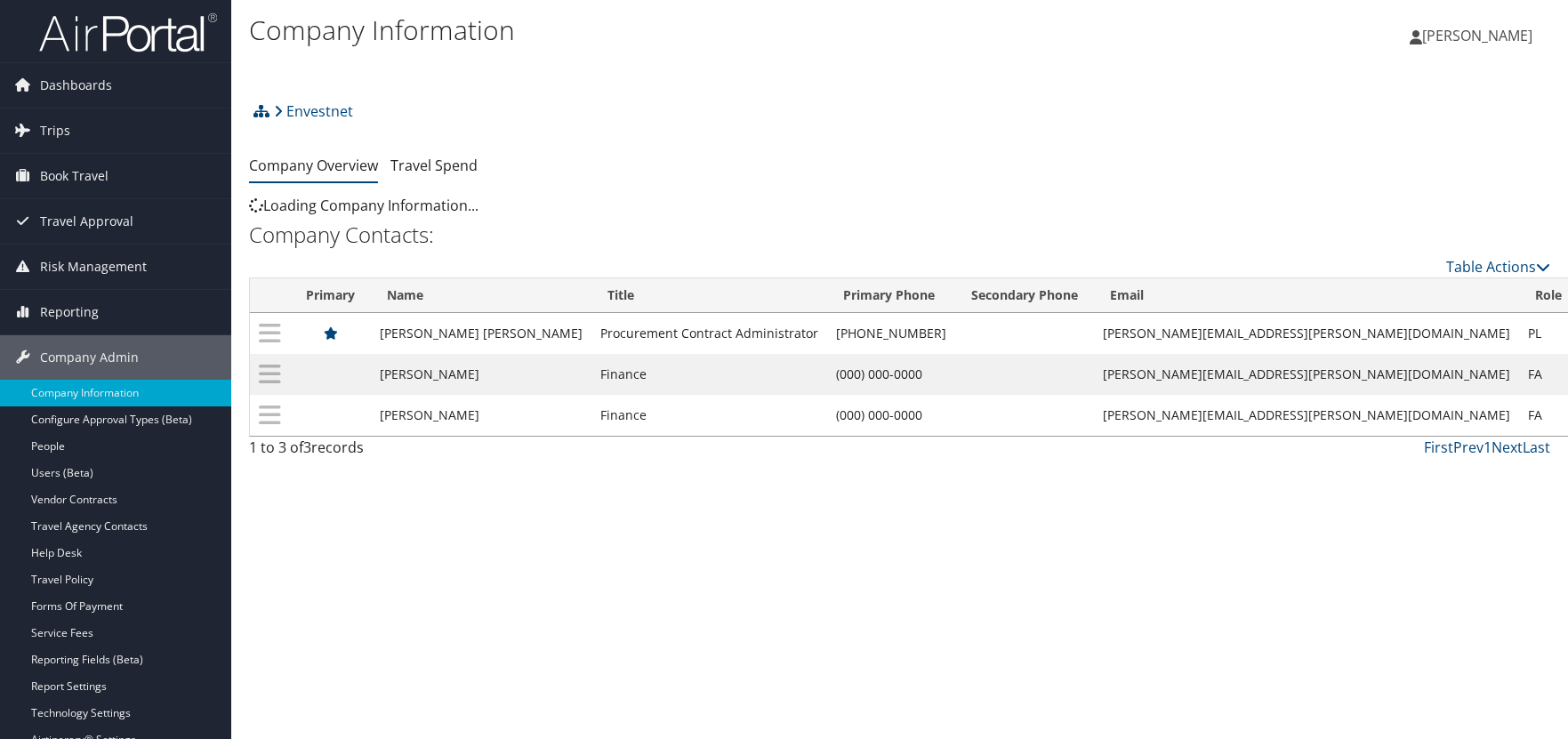 The height and width of the screenshot is (739, 1568). Describe the element at coordinates (1468, 447) in the screenshot. I see `a: Prev` at that location.